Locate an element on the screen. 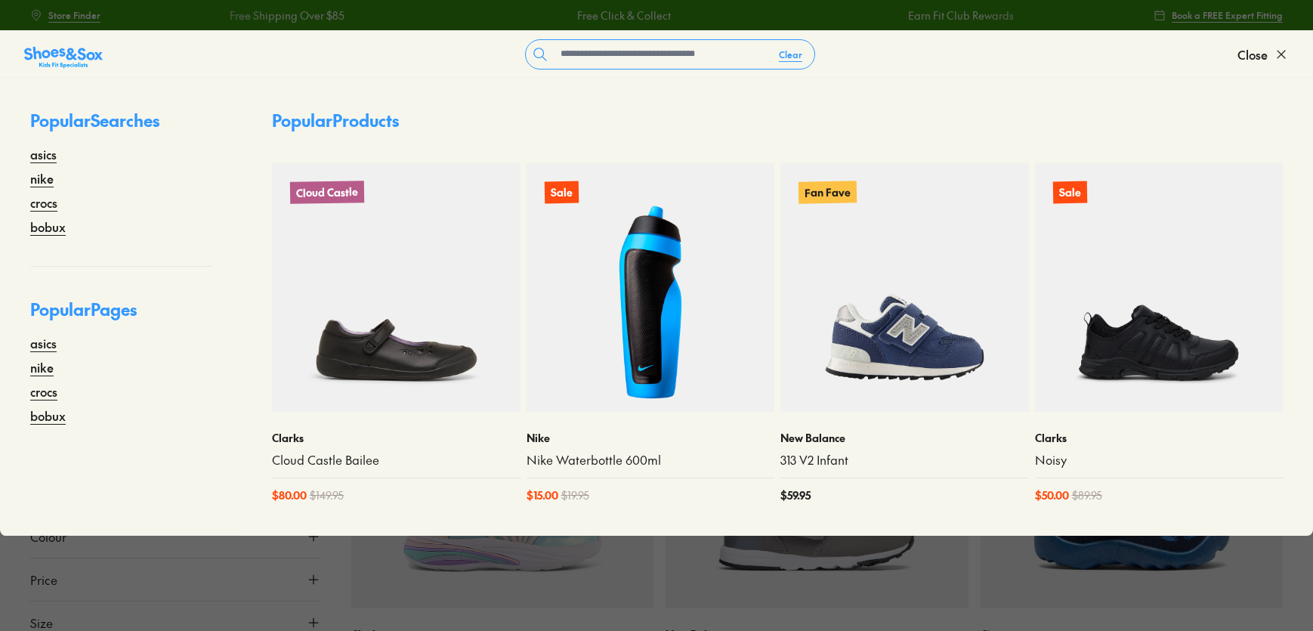  a: Noisy is located at coordinates (1159, 460).